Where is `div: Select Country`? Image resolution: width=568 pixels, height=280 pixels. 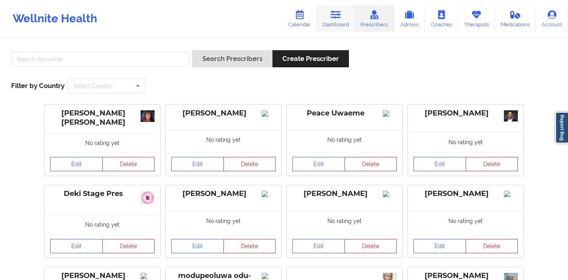
div: Select Country is located at coordinates (93, 86).